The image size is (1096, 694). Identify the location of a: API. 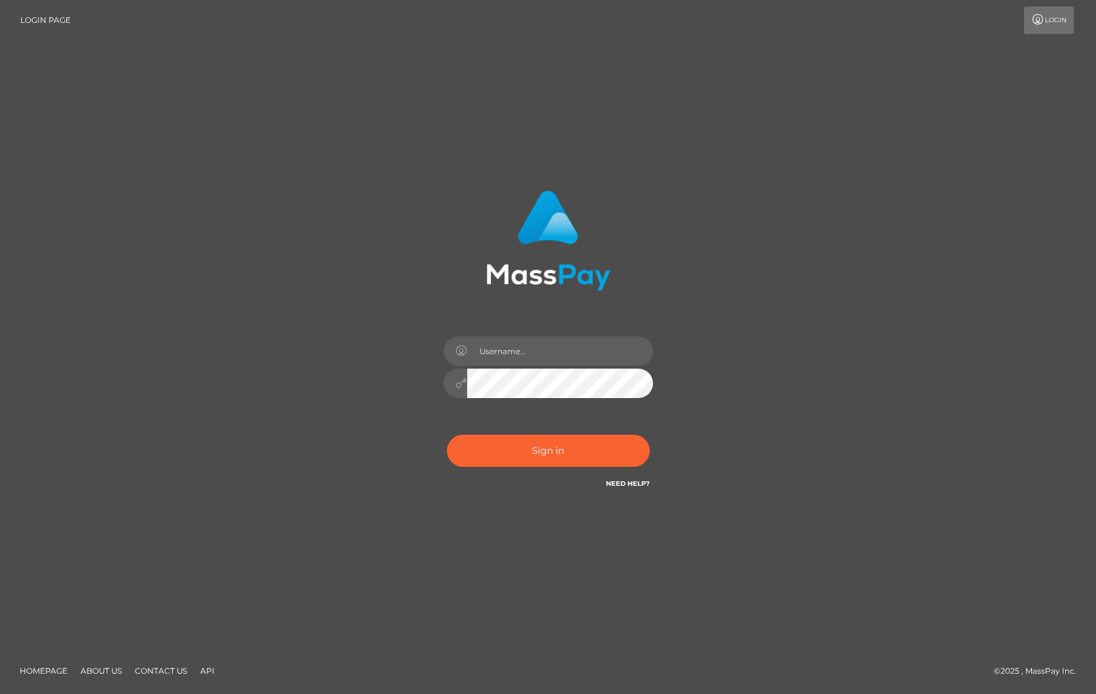
(207, 670).